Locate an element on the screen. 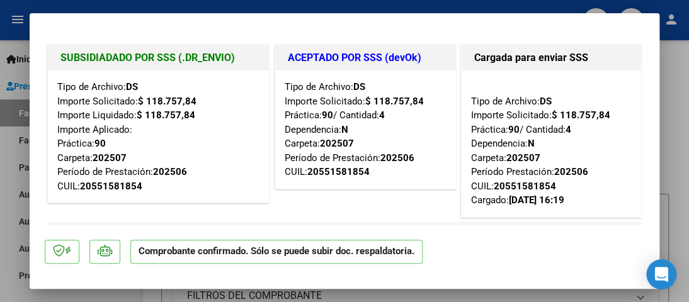 This screenshot has height=302, width=689. div: Tipo de Archivo: Importe Solicitado: Importe Liquidado: Importe Aplicado: Práctica: Carpeta: Perí... is located at coordinates (158, 137).